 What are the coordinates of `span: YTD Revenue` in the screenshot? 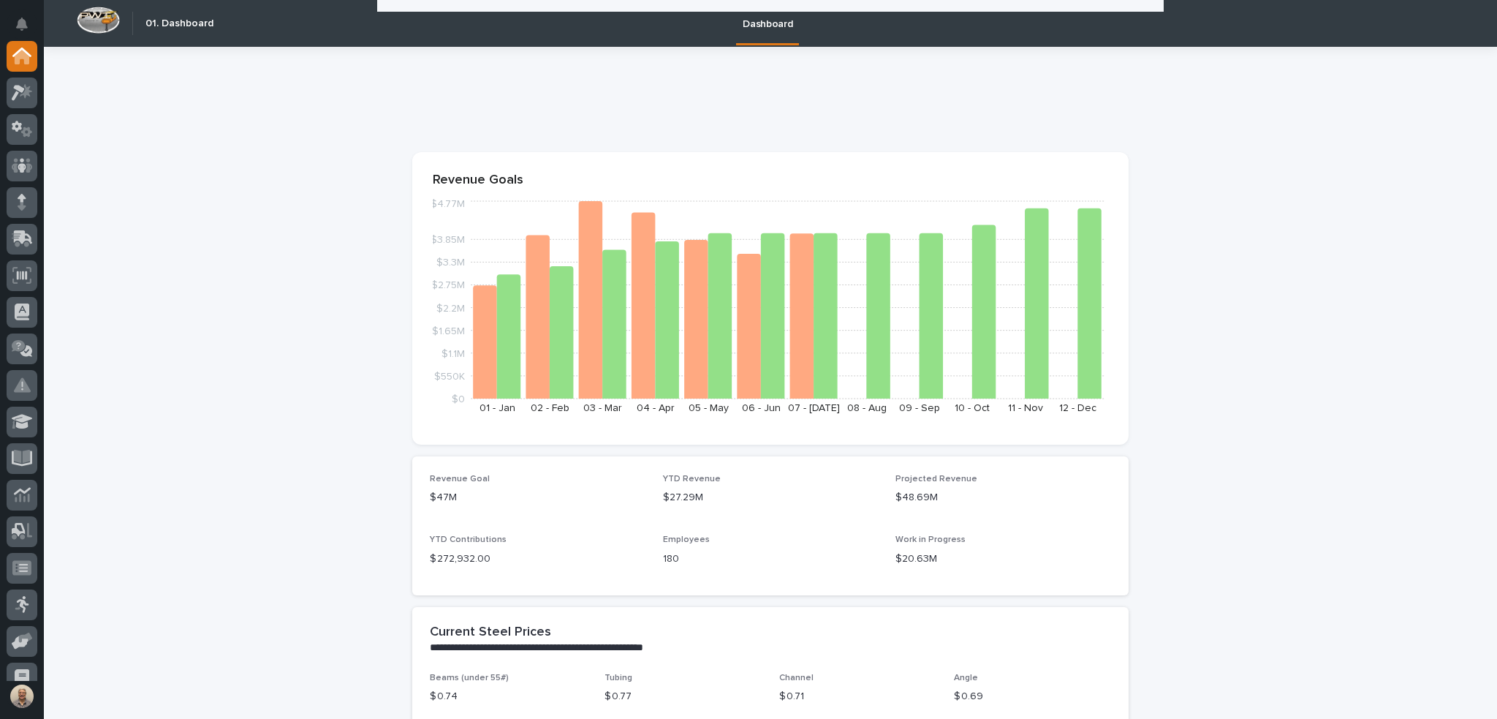 It's located at (692, 479).